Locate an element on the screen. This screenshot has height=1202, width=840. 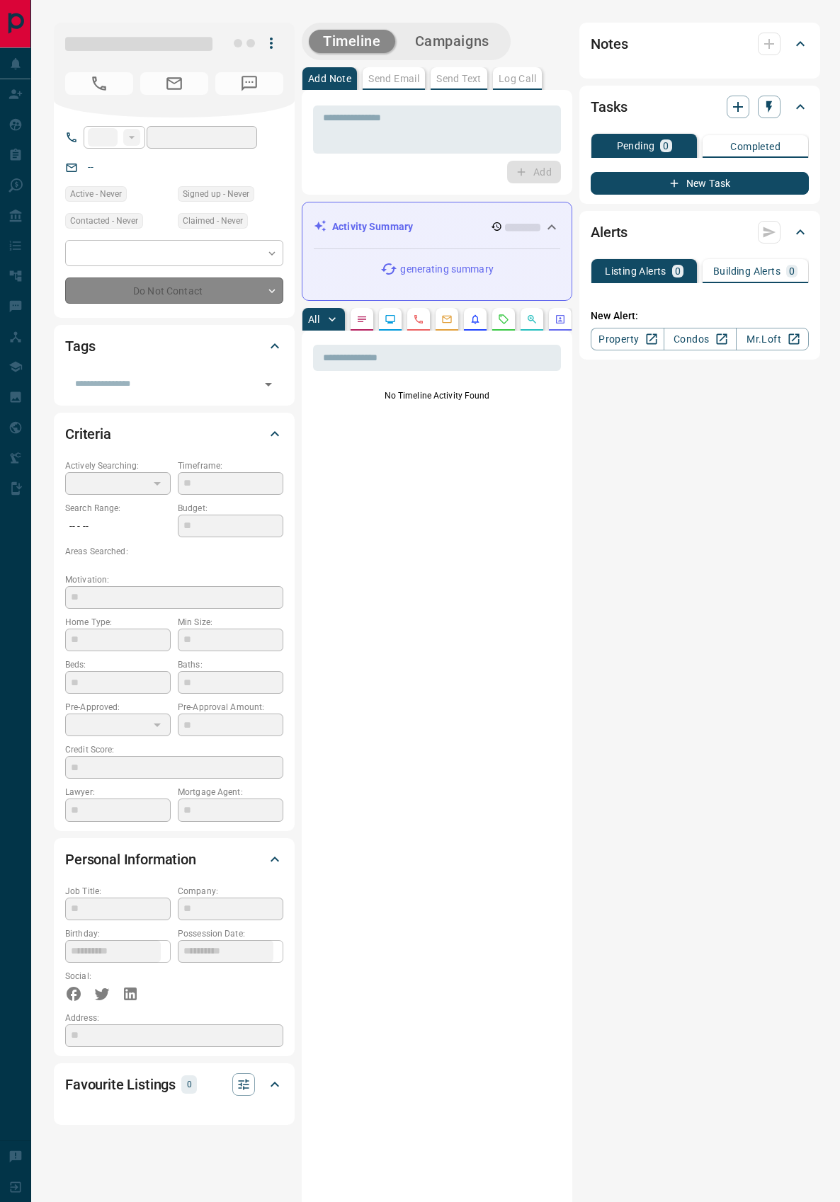
h2: Alerts is located at coordinates (609, 232).